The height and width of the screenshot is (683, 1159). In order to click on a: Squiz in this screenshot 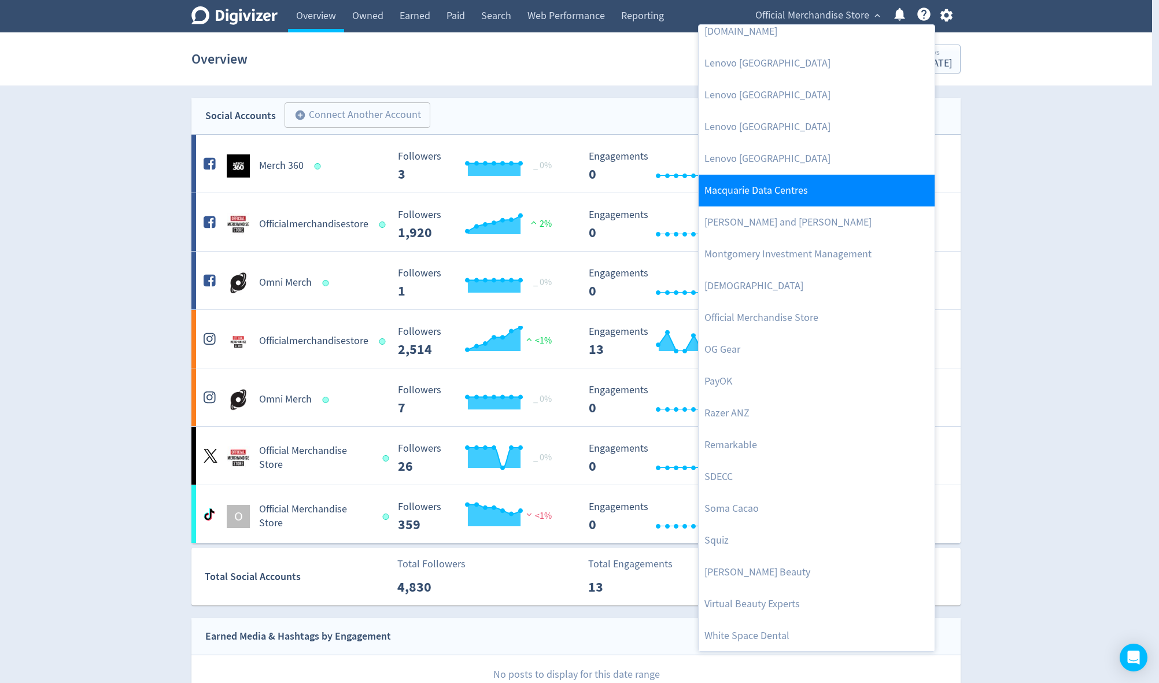, I will do `click(817, 540)`.